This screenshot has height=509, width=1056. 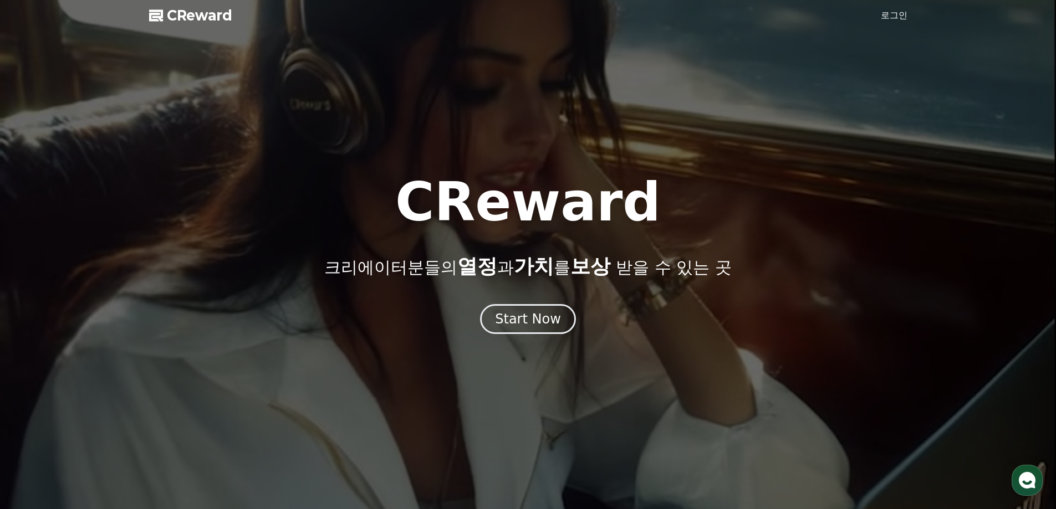 I want to click on span: CReward, so click(x=199, y=16).